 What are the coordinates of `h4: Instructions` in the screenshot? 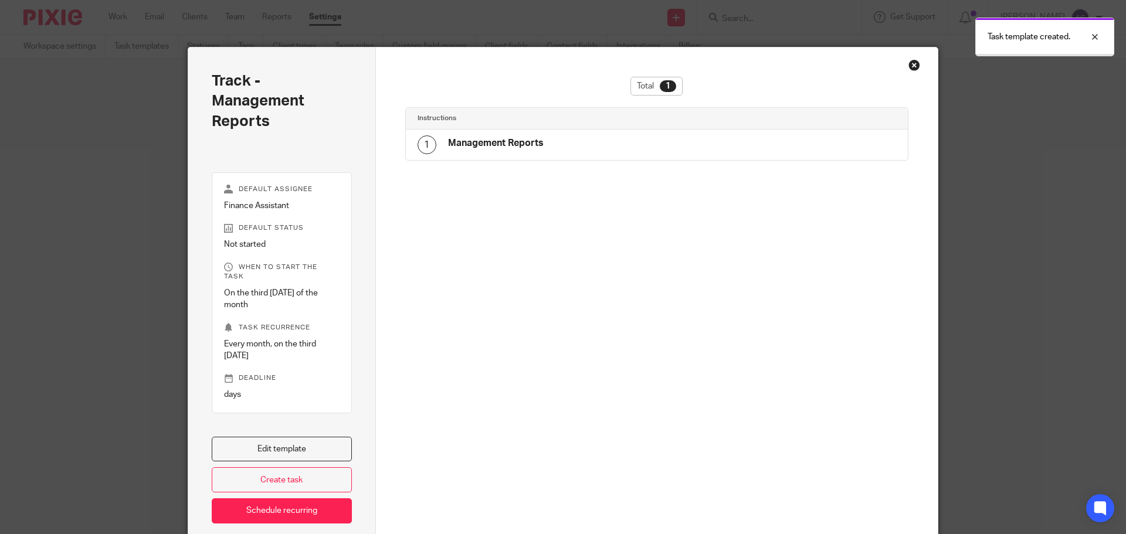 It's located at (537, 118).